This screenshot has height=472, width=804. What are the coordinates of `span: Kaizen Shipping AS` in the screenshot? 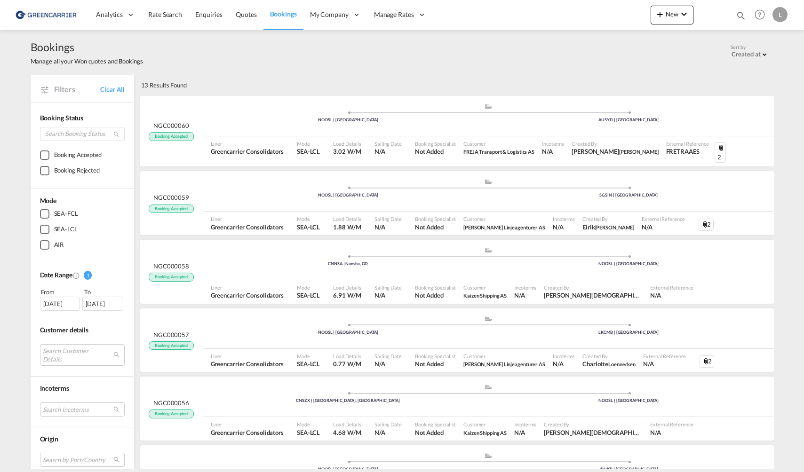 It's located at (485, 433).